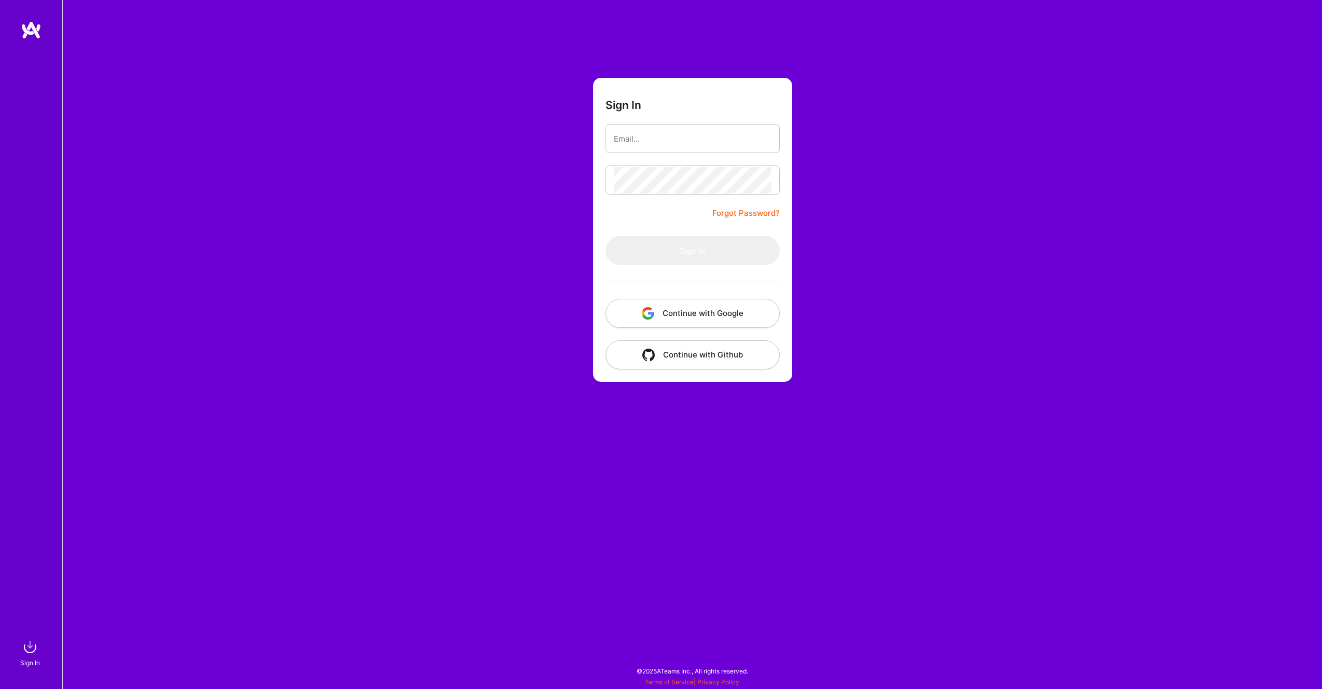  Describe the element at coordinates (718, 681) in the screenshot. I see `a: Privacy Policy` at that location.